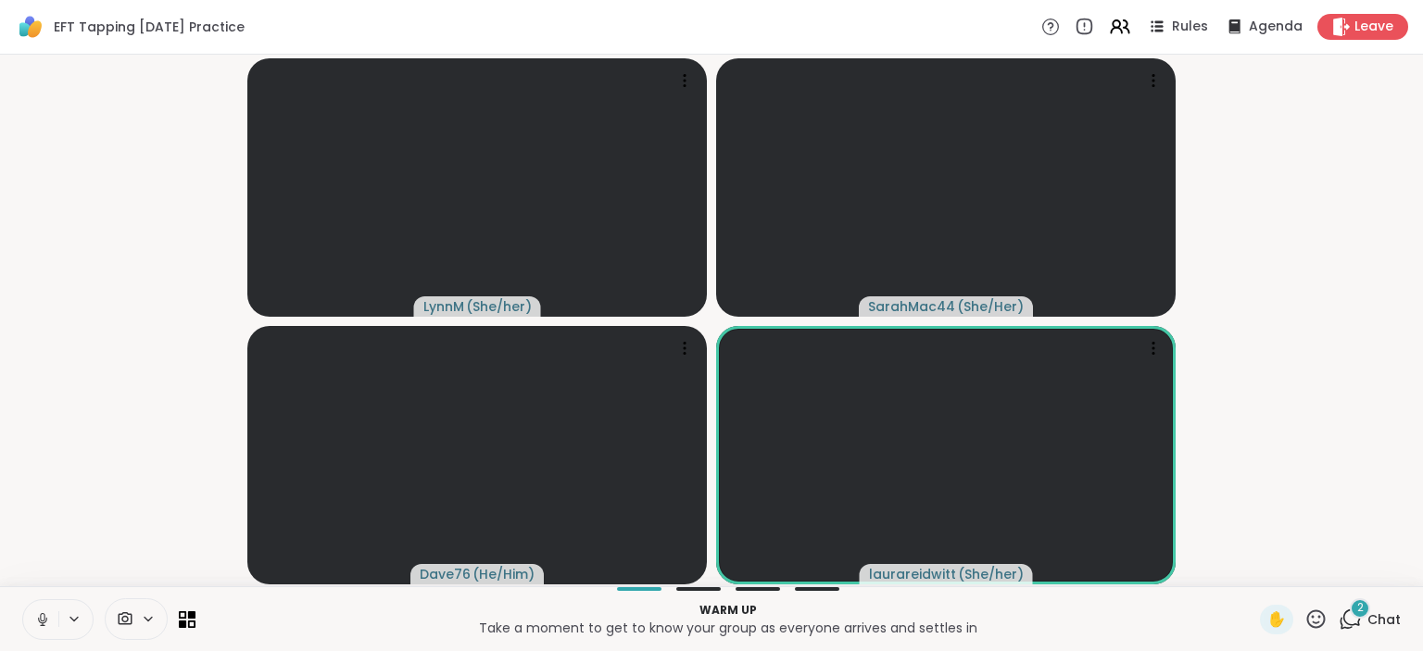  Describe the element at coordinates (1360, 608) in the screenshot. I see `span: 2` at that location.